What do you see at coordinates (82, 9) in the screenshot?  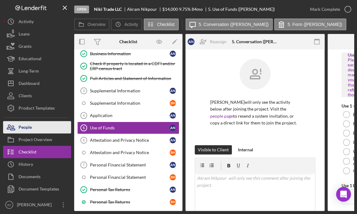 I see `div: Open` at bounding box center [82, 9].